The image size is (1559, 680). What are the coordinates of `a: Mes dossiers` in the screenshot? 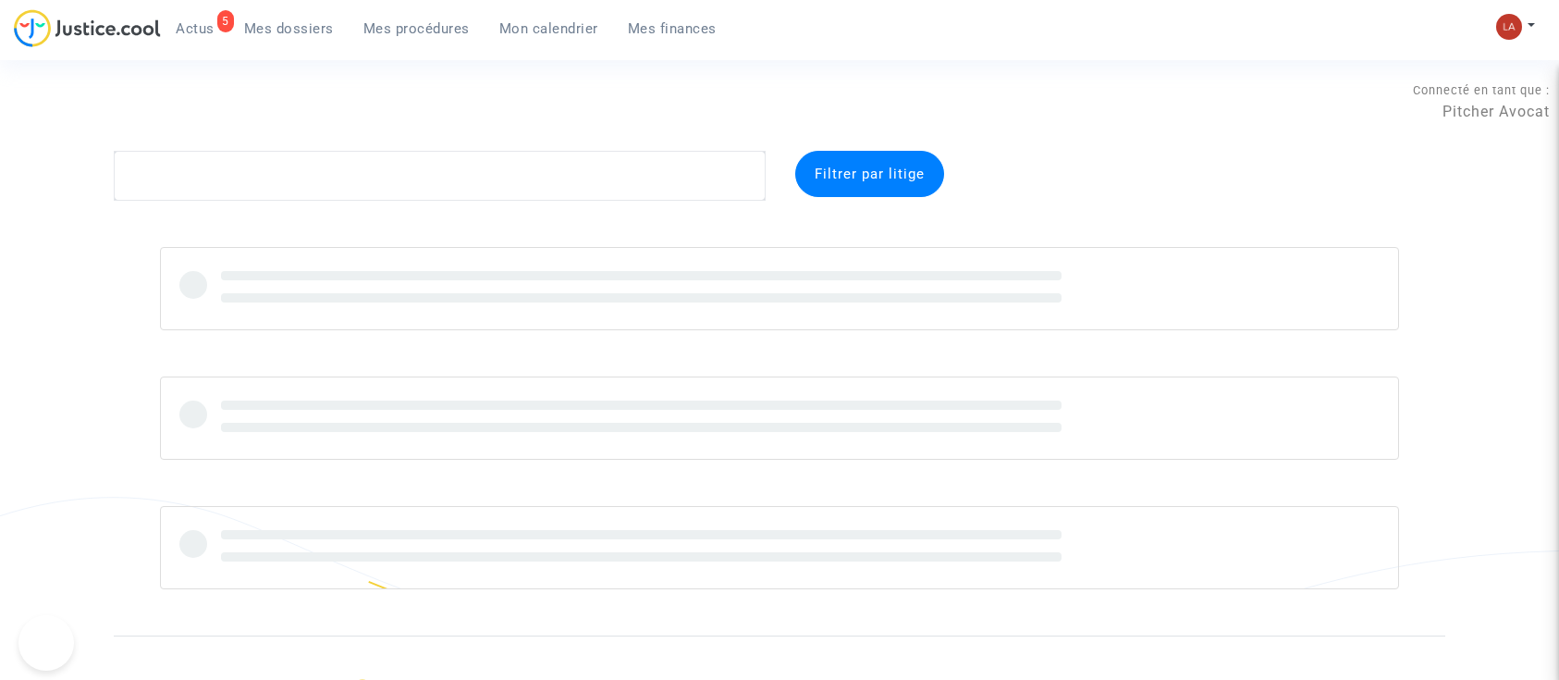 It's located at (289, 29).